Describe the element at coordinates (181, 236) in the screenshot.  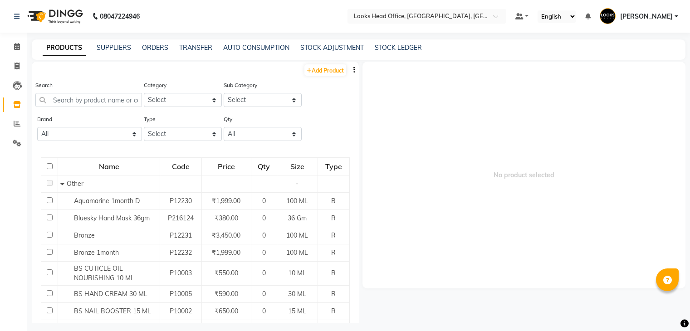
I see `span: P12231` at that location.